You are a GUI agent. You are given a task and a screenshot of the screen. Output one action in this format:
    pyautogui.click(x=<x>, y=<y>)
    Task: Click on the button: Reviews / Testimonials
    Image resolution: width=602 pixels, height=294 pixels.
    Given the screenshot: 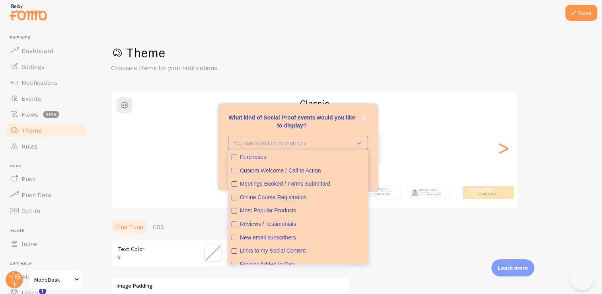 What is the action you would take?
    pyautogui.click(x=298, y=224)
    